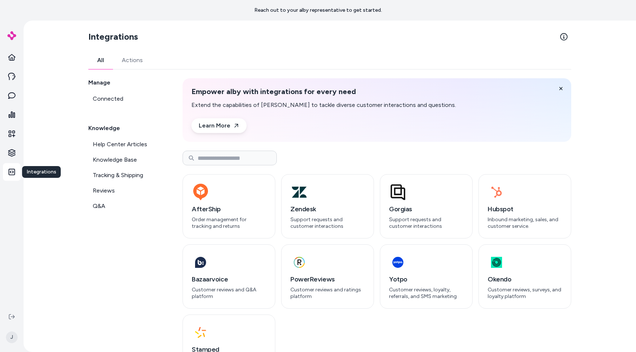  What do you see at coordinates (219, 126) in the screenshot?
I see `a: Learn More` at bounding box center [219, 126].